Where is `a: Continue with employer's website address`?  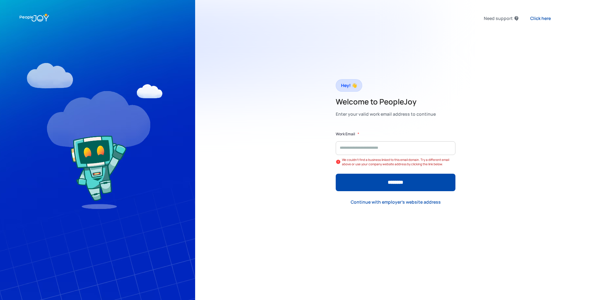
a: Continue with employer's website address is located at coordinates (396, 202).